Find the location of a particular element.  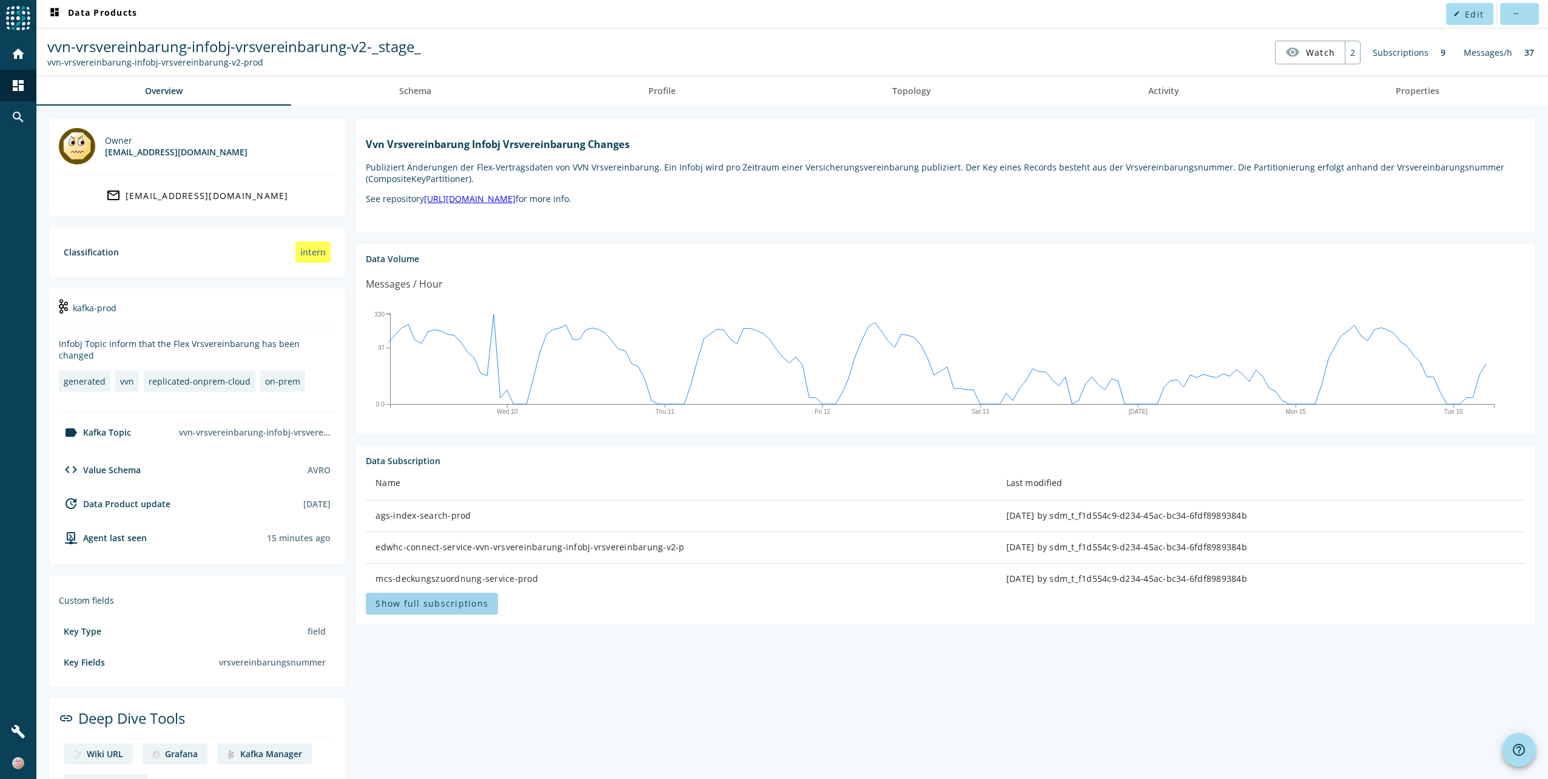

div: 2 is located at coordinates (1352, 52).